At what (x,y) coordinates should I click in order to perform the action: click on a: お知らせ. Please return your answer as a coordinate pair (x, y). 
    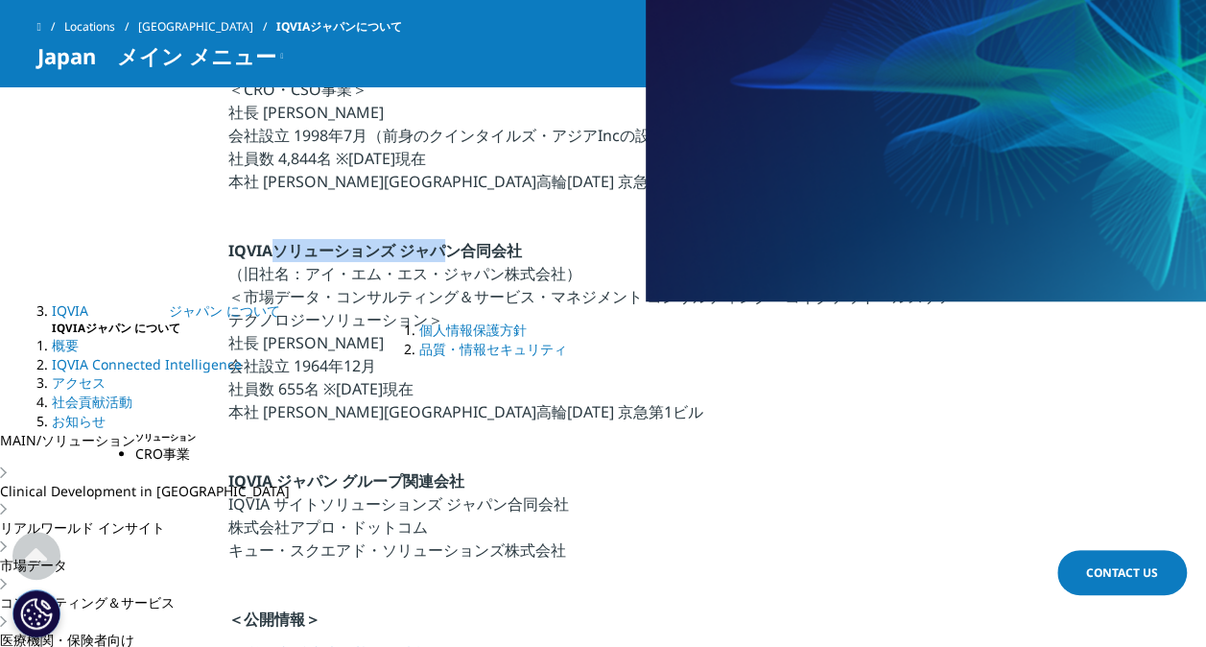
    Looking at the image, I should click on (79, 420).